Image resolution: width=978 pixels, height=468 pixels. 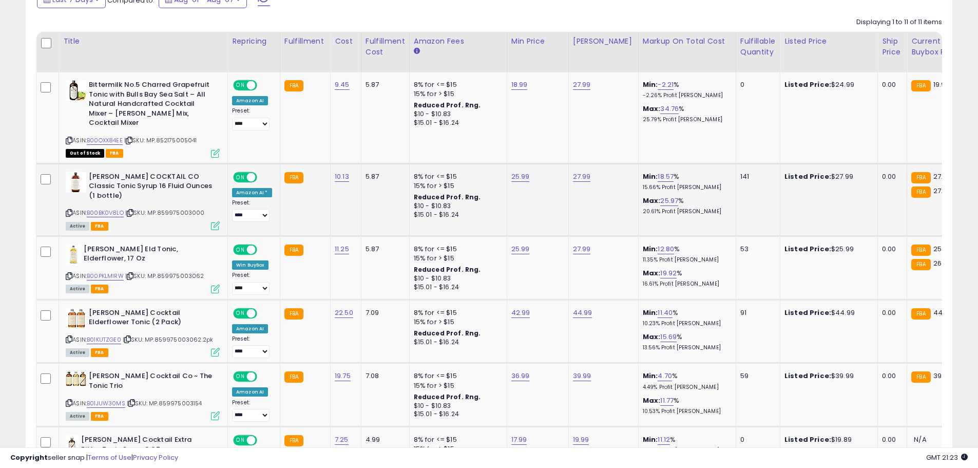 What do you see at coordinates (827, 177) in the screenshot?
I see `div: $27.99` at bounding box center [827, 177].